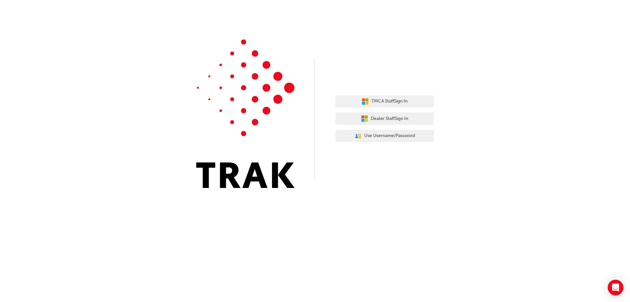 The image size is (630, 302). What do you see at coordinates (390, 136) in the screenshot?
I see `span: Use Username/Password` at bounding box center [390, 136].